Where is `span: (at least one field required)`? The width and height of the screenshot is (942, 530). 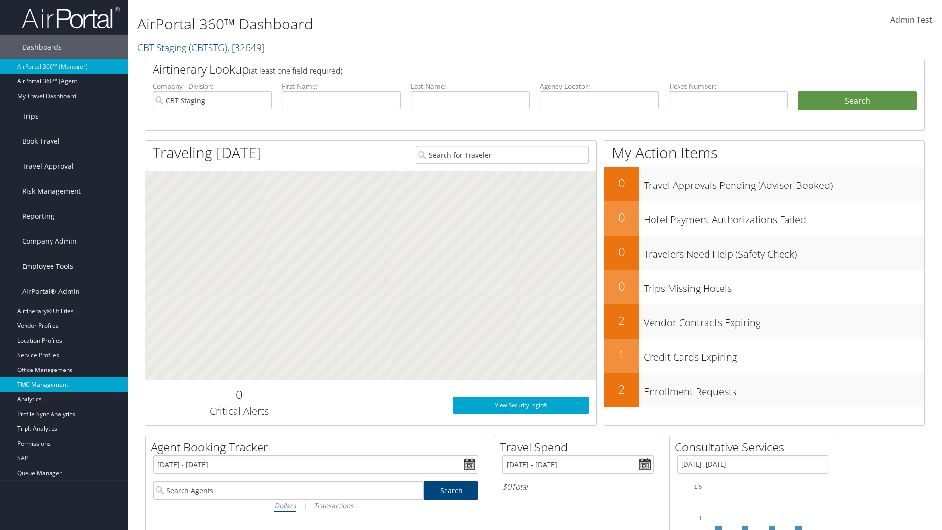 span: (at least one field required) is located at coordinates (295, 71).